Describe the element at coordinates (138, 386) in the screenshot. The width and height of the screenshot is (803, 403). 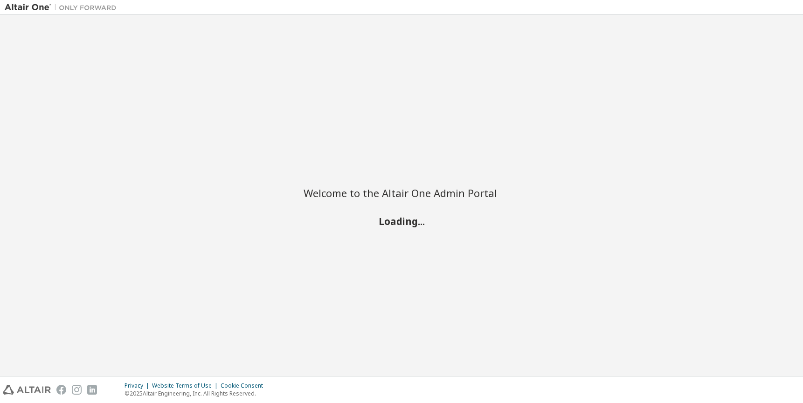
I see `div: Privacy` at that location.